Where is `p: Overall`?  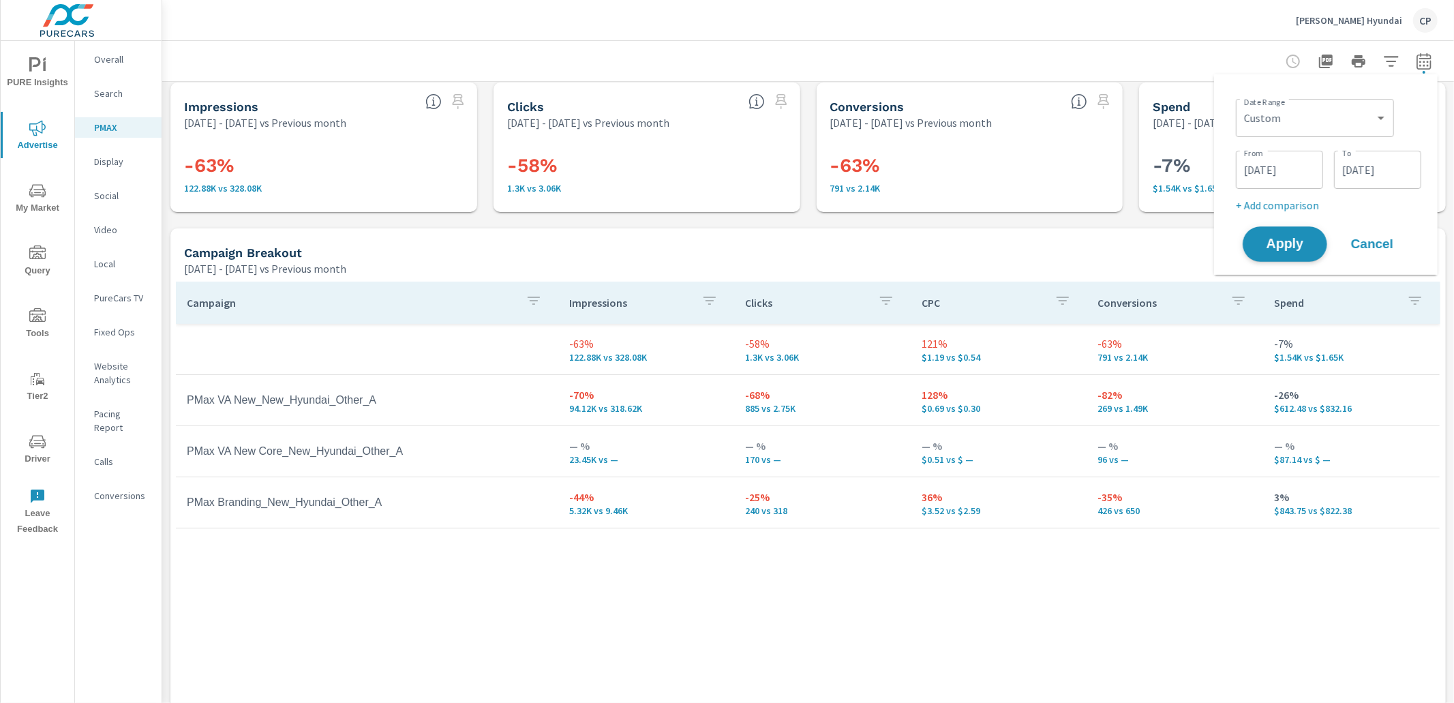 p: Overall is located at coordinates (122, 59).